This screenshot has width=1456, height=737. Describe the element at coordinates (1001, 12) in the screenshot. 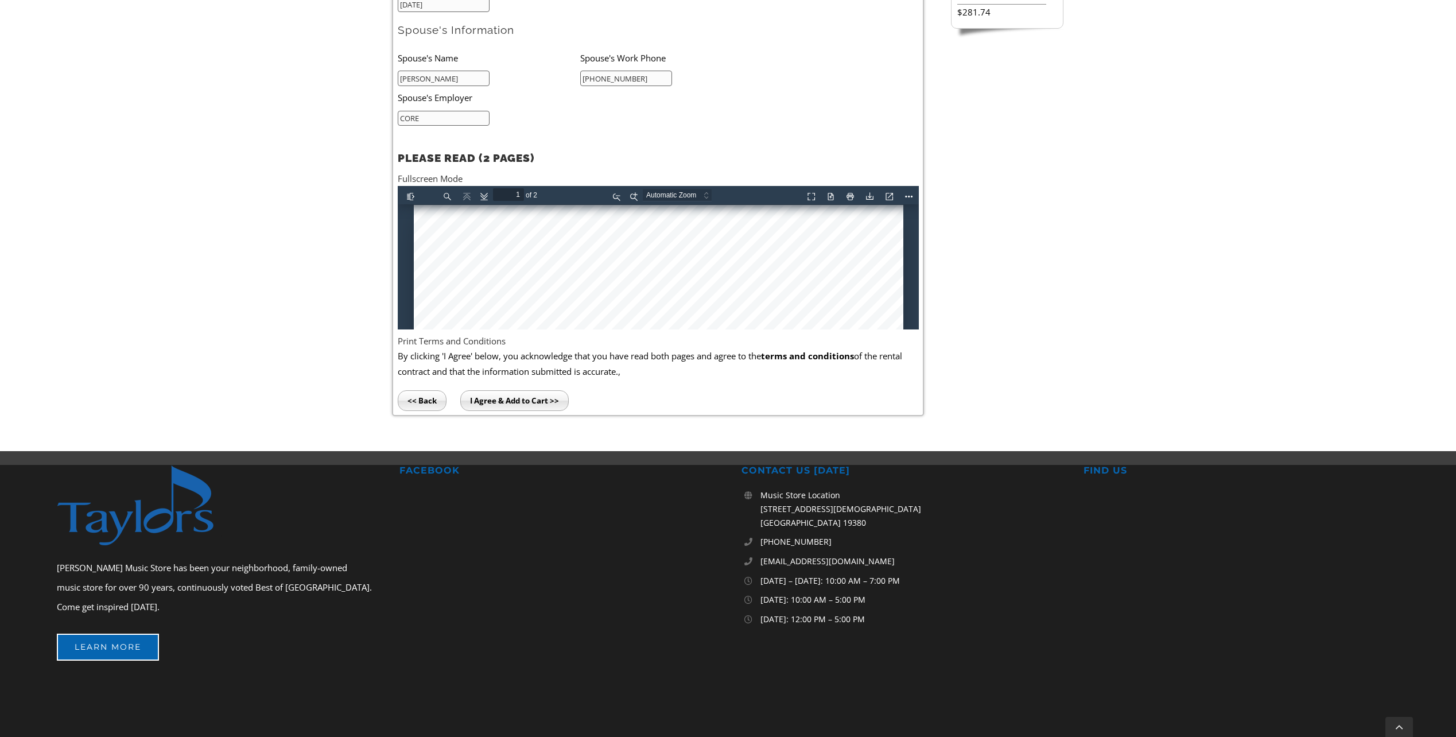

I see `li: $281.74` at that location.